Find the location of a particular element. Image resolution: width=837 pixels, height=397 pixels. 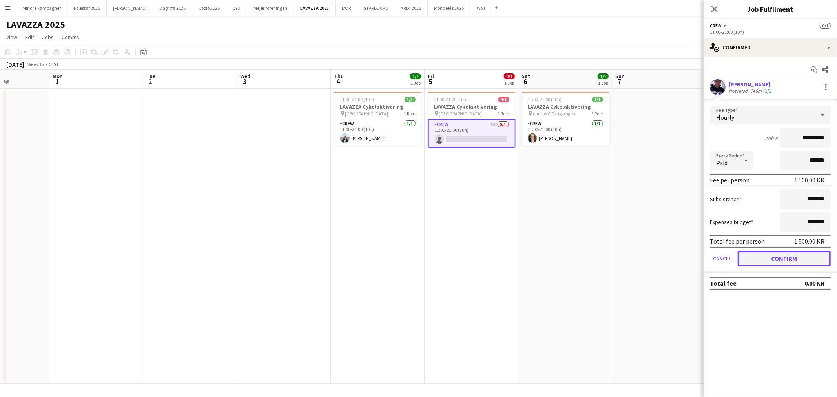

button: Confirm is located at coordinates (784, 259).